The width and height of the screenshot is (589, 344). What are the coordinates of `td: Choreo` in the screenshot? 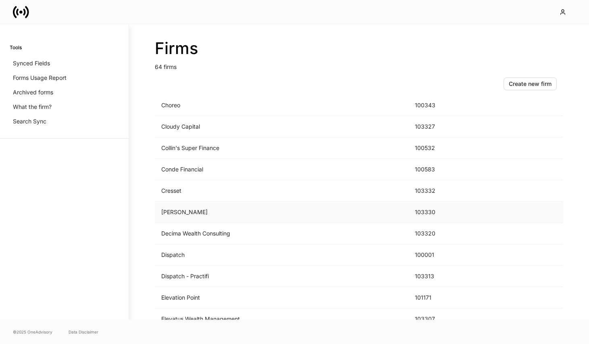 It's located at (282, 105).